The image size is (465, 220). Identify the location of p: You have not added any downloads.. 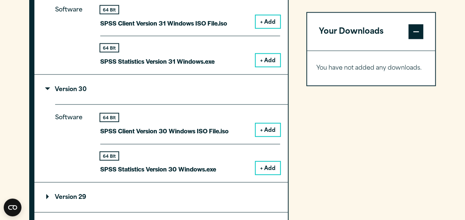
(371, 68).